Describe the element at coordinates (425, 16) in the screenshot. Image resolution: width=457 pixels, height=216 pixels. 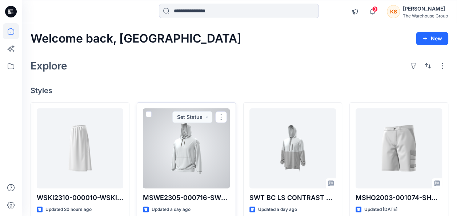
I see `div: The Warehouse Group` at that location.